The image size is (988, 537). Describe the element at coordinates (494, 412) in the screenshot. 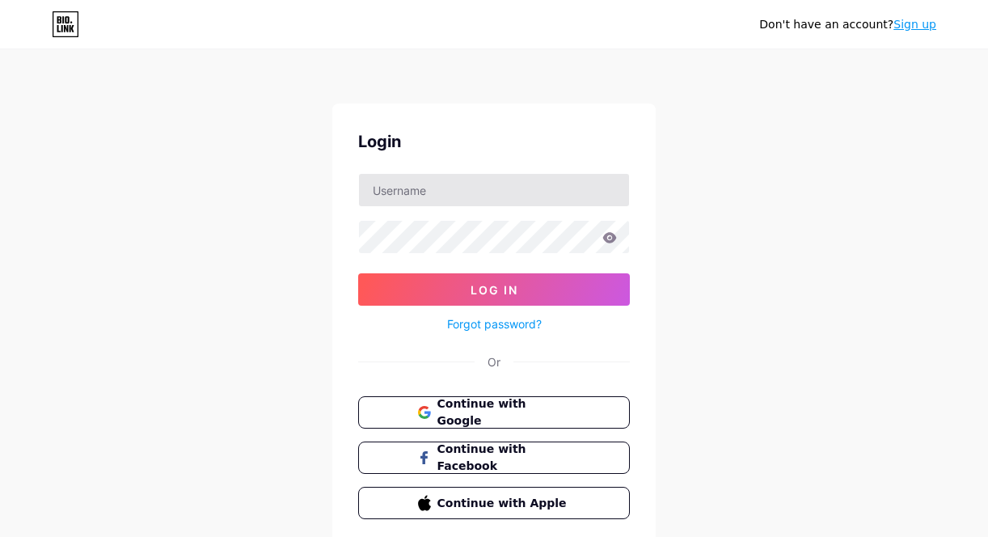

I see `a: Continue with Google` at that location.